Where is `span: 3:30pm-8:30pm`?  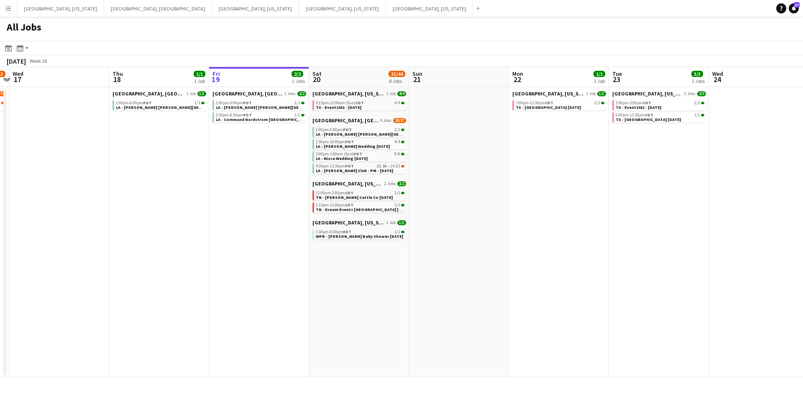
span: 3:30pm-8:30pm is located at coordinates (333, 232).